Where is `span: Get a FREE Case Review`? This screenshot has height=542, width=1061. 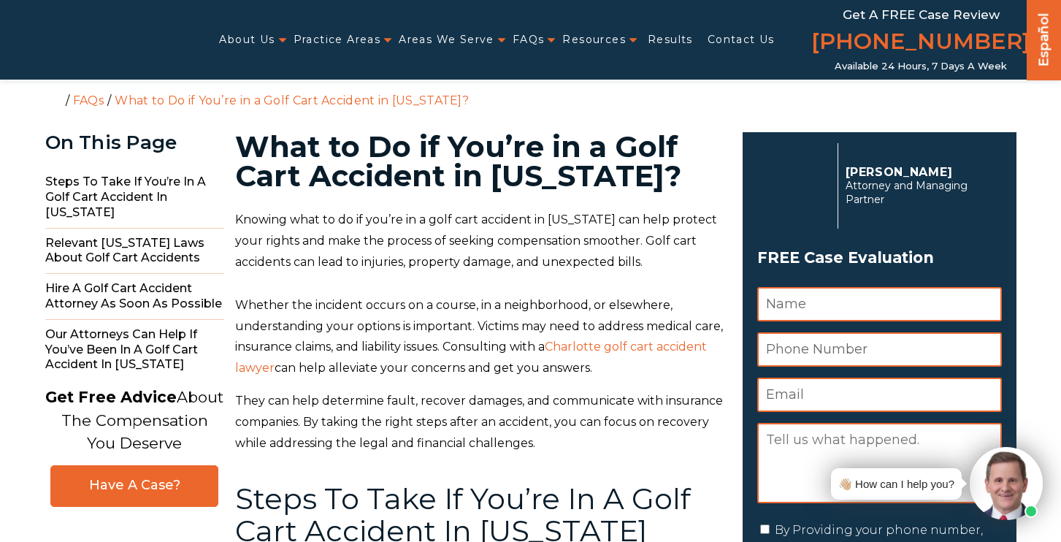
span: Get a FREE Case Review is located at coordinates (921, 15).